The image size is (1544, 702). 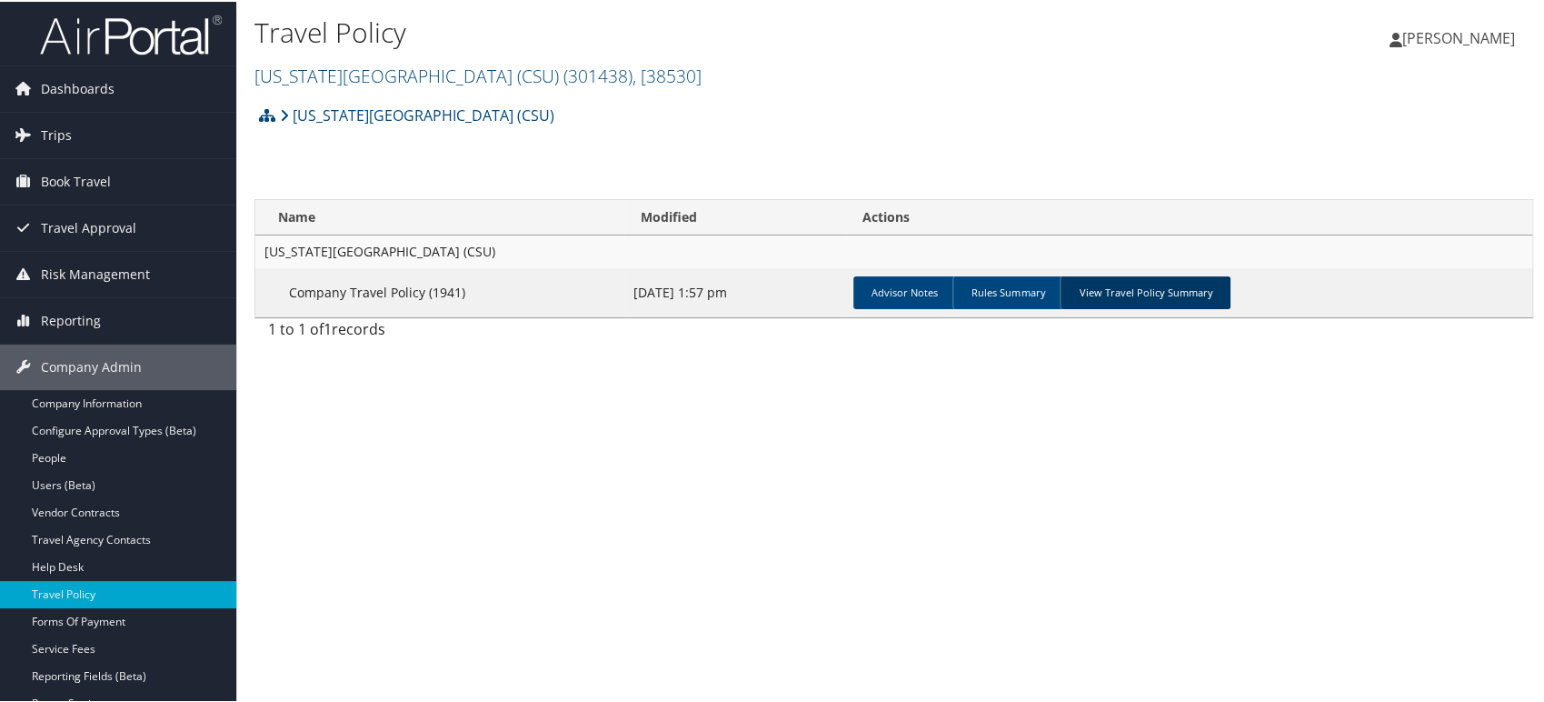 What do you see at coordinates (131, 33) in the screenshot?
I see `img: airportal-logo.png` at bounding box center [131, 33].